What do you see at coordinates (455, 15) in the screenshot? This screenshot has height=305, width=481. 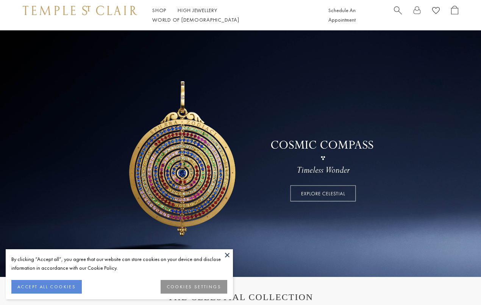 I see `a: Open Shopping Bag` at bounding box center [455, 15].